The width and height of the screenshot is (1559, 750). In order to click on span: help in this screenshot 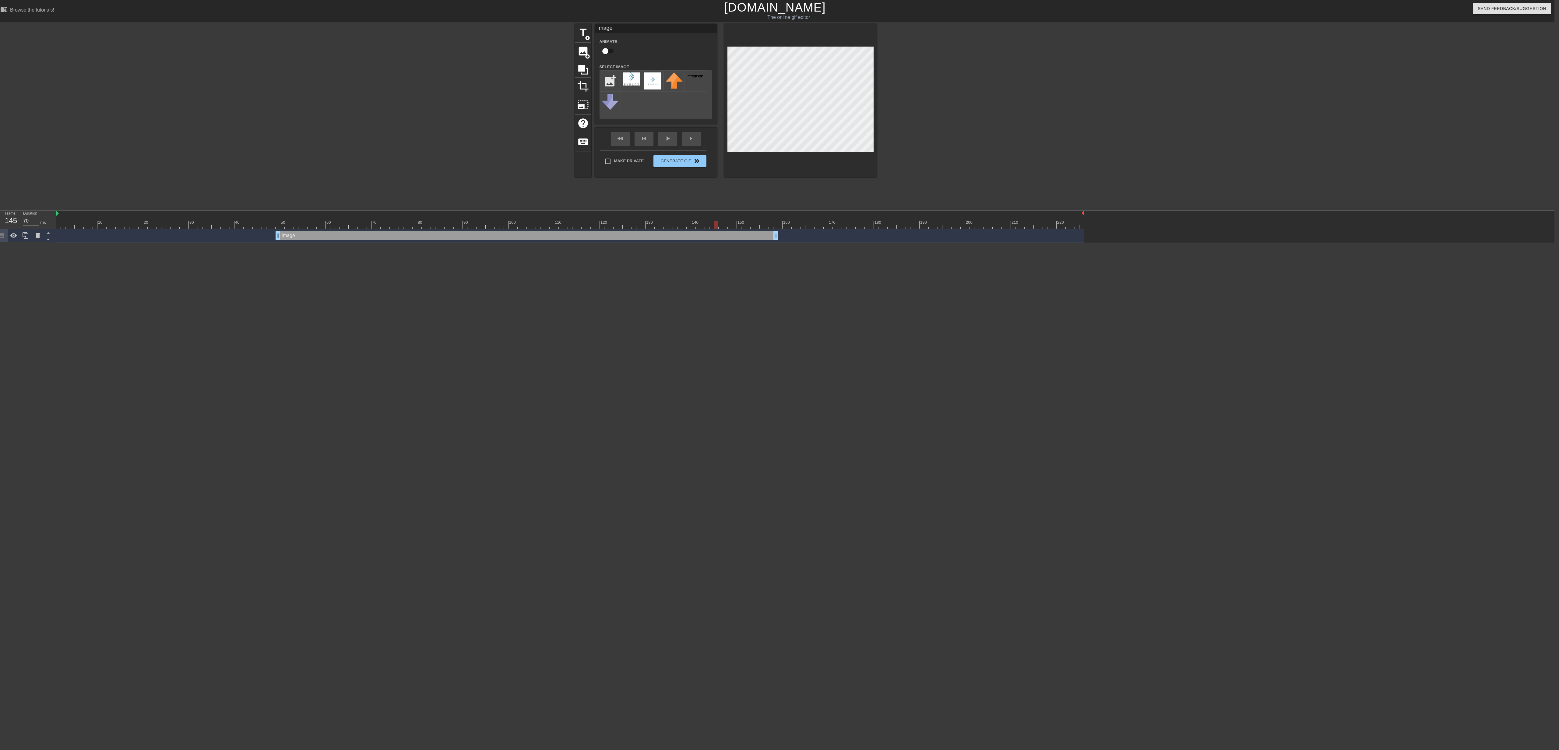, I will do `click(583, 123)`.